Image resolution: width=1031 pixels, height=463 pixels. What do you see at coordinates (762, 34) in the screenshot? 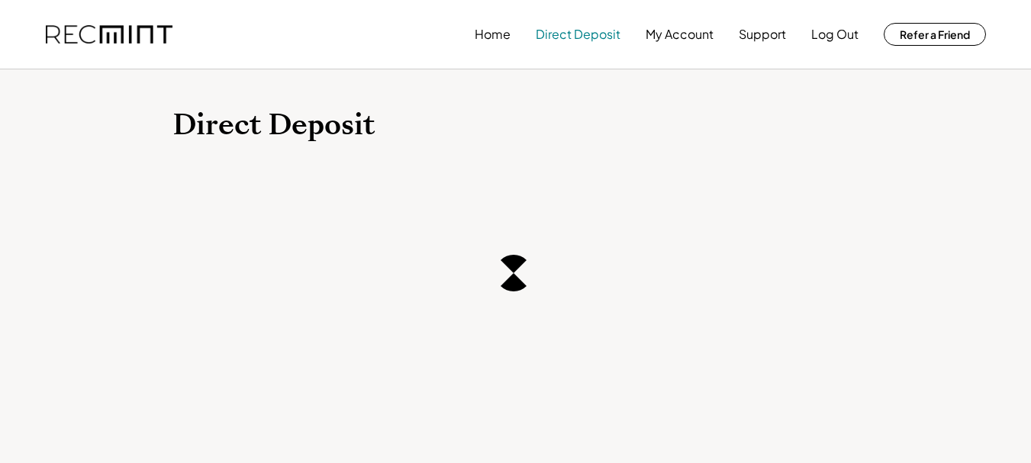
I see `button: Support` at bounding box center [762, 34].